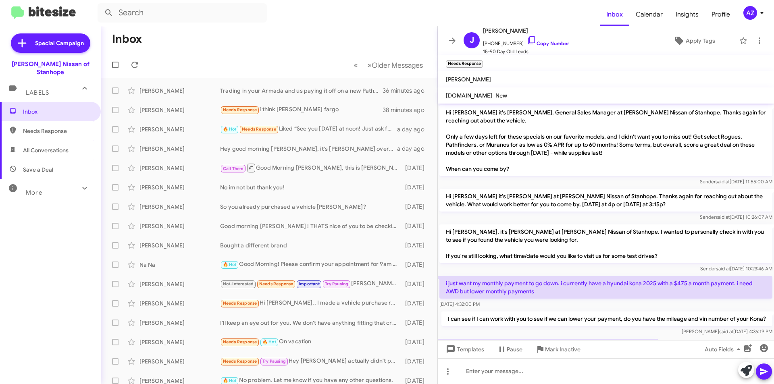 Image resolution: width=774 pixels, height=384 pixels. What do you see at coordinates (649, 15) in the screenshot?
I see `a: Calendar` at bounding box center [649, 15].